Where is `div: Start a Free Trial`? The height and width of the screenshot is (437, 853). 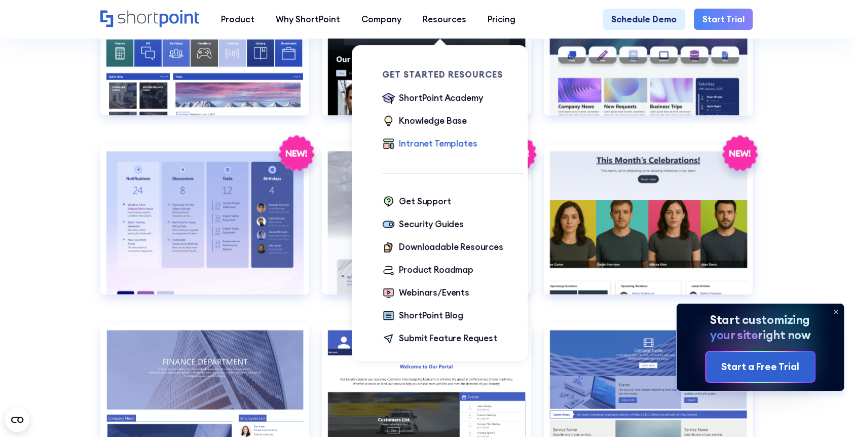 div: Start a Free Trial is located at coordinates (760, 366).